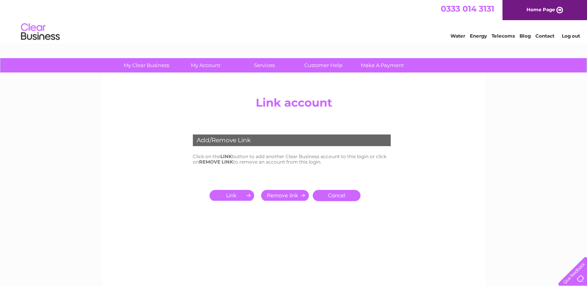  Describe the element at coordinates (294, 160) in the screenshot. I see `td: Click on the button to add another Clear Business account to this login or click on to remove an ...` at that location.